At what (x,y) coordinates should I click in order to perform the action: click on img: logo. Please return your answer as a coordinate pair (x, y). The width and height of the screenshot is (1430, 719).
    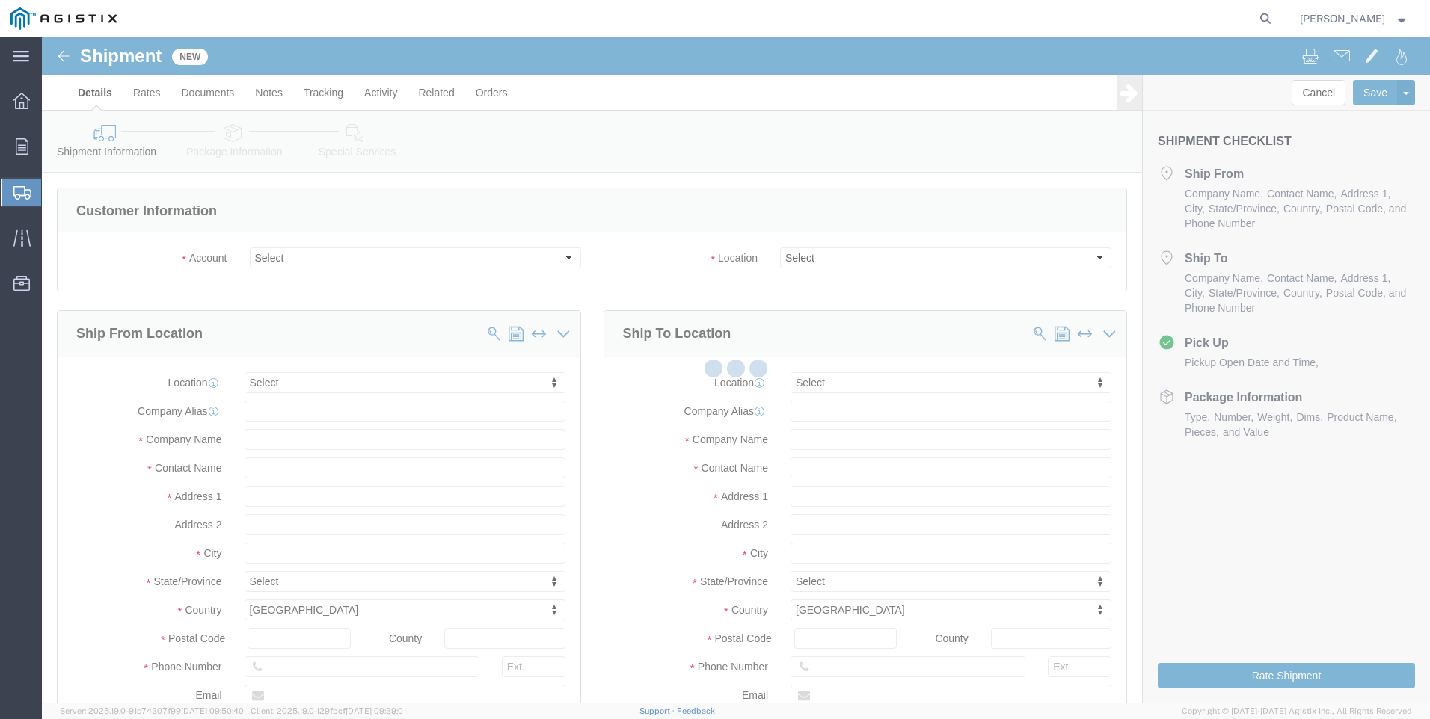
    Looking at the image, I should click on (64, 19).